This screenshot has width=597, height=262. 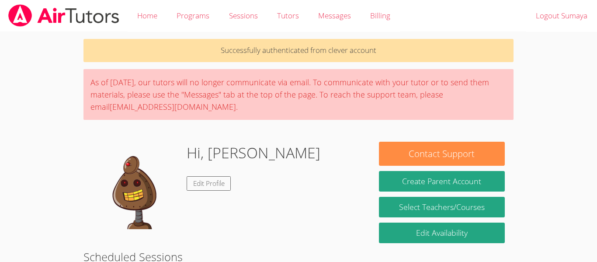 I want to click on p: Successfully authenticated from clever account, so click(x=299, y=50).